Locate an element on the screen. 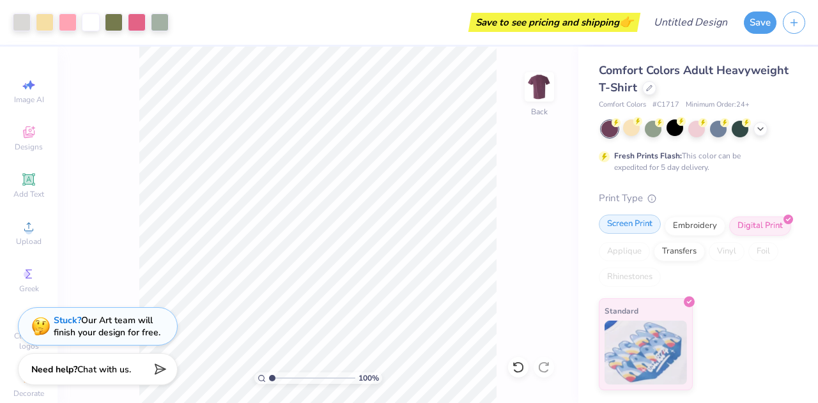 This screenshot has width=818, height=403. img: Standard is located at coordinates (646, 353).